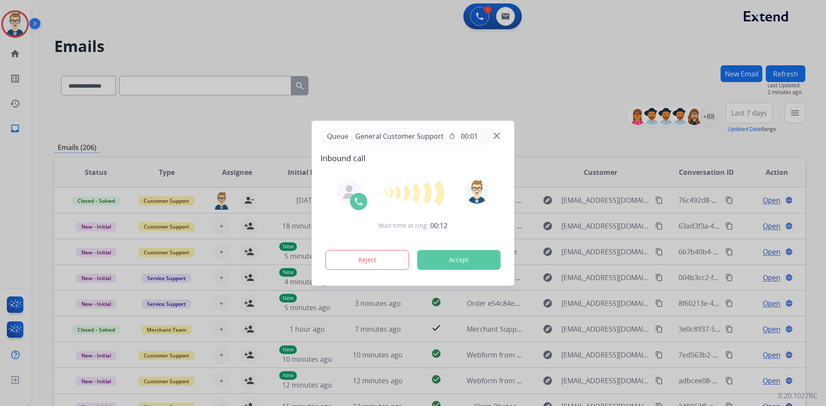 This screenshot has width=826, height=406. What do you see at coordinates (338, 136) in the screenshot?
I see `p: Queue` at bounding box center [338, 136].